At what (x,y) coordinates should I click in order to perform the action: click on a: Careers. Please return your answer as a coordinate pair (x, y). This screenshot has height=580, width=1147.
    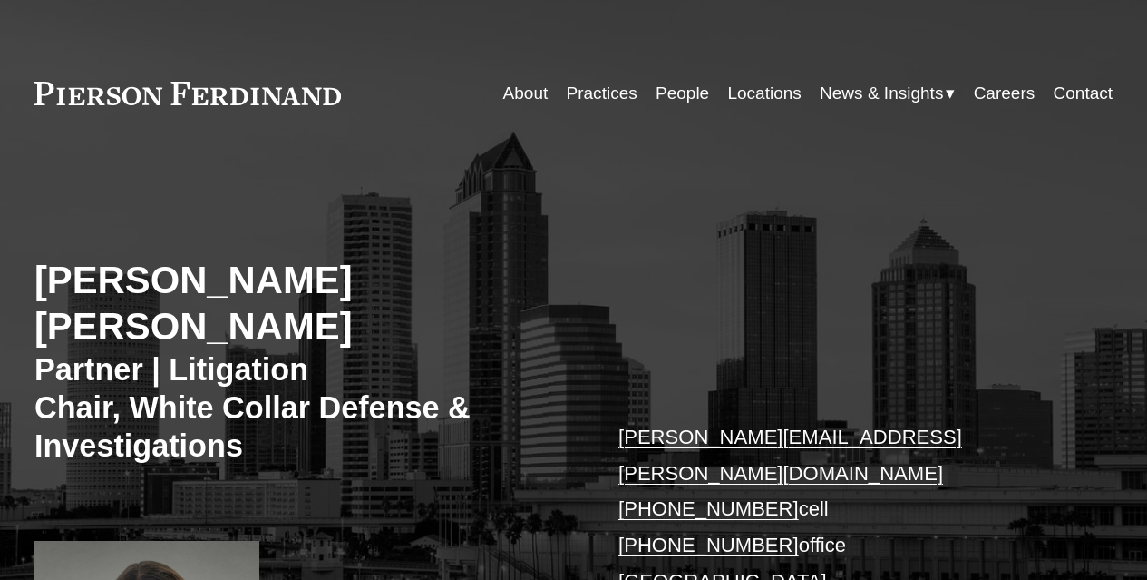
    Looking at the image, I should click on (1005, 93).